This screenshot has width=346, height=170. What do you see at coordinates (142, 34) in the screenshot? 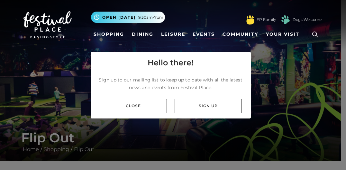
I see `a: Dining` at bounding box center [142, 34].